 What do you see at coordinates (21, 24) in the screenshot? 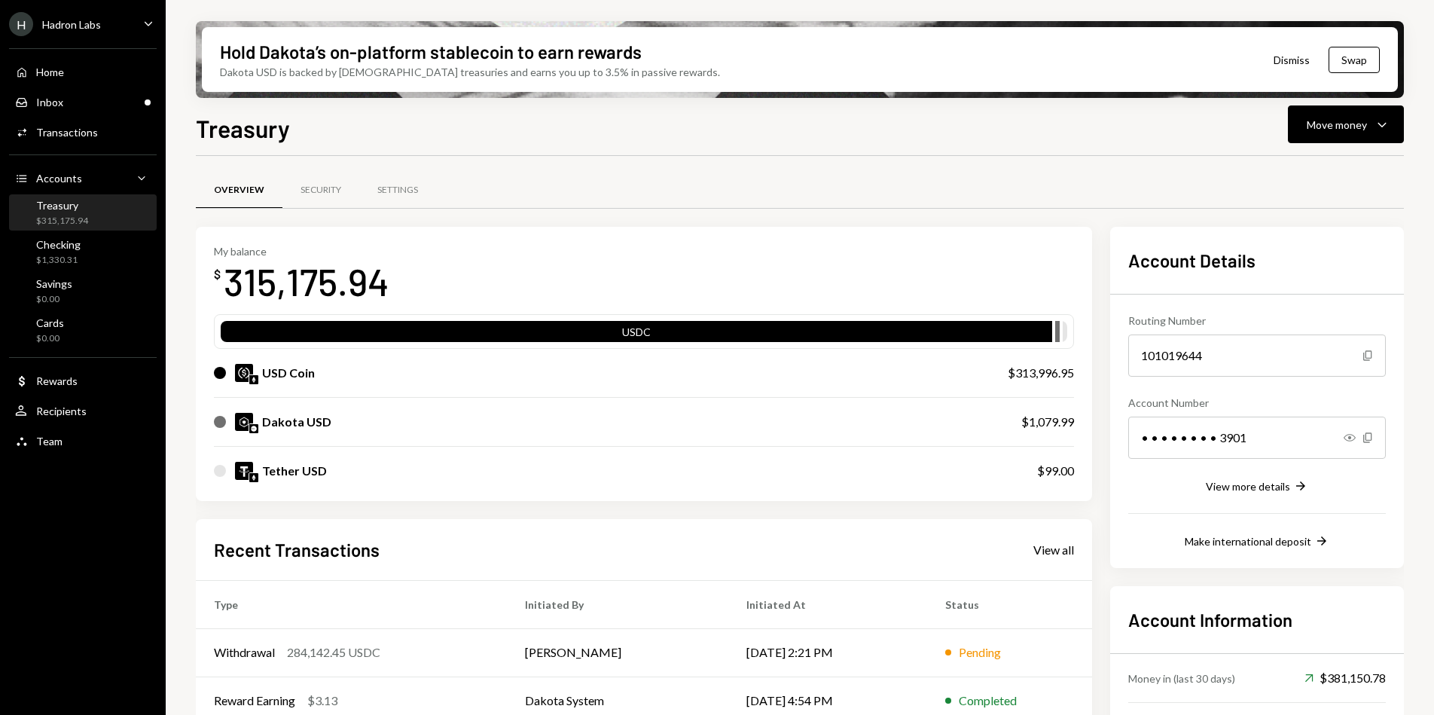
I see `div: H` at bounding box center [21, 24].